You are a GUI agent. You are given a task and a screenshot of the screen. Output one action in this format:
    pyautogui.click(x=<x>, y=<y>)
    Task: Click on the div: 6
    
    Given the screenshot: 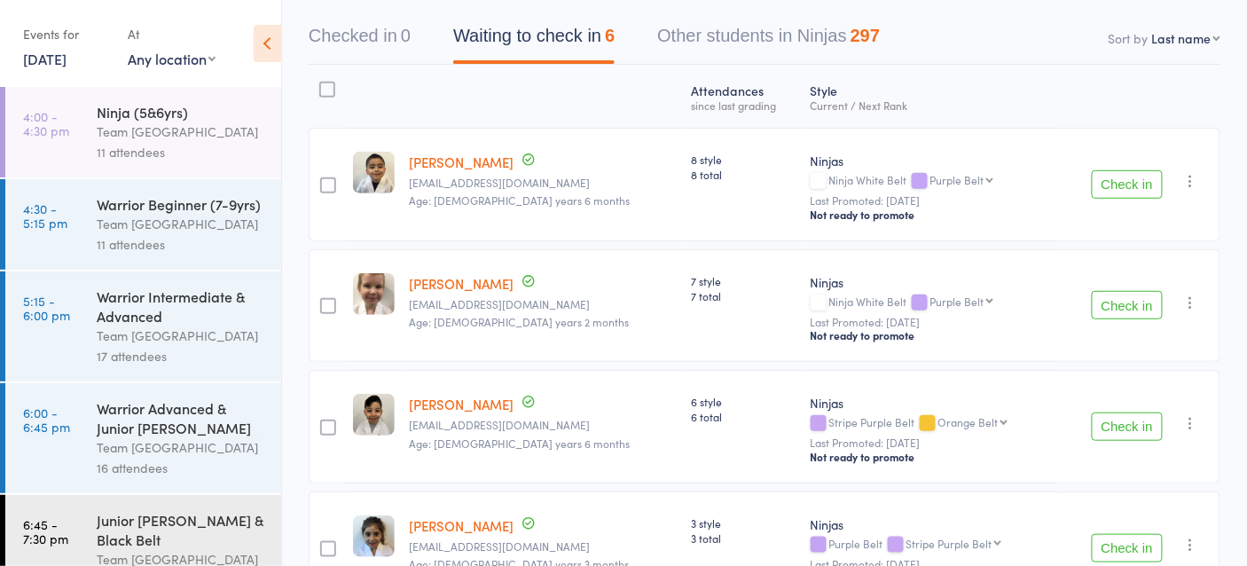 What is the action you would take?
    pyautogui.click(x=609, y=35)
    